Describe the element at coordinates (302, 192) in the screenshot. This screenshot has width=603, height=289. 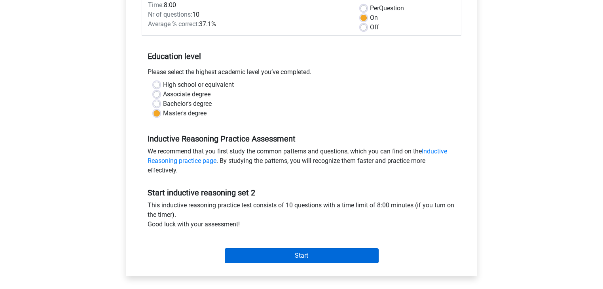
I see `h5: Start inductive reasoning set 2` at that location.